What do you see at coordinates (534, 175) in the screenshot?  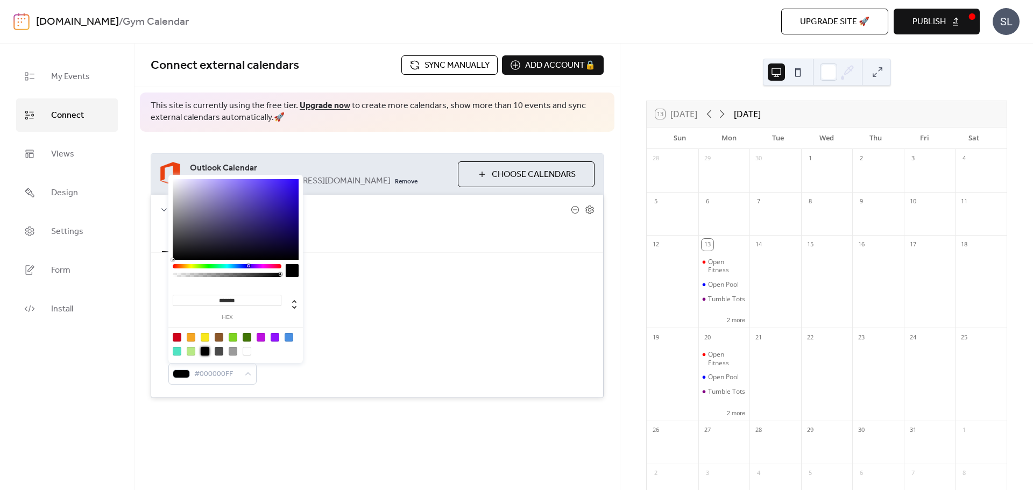 I see `span: Choose Calendars` at bounding box center [534, 175].